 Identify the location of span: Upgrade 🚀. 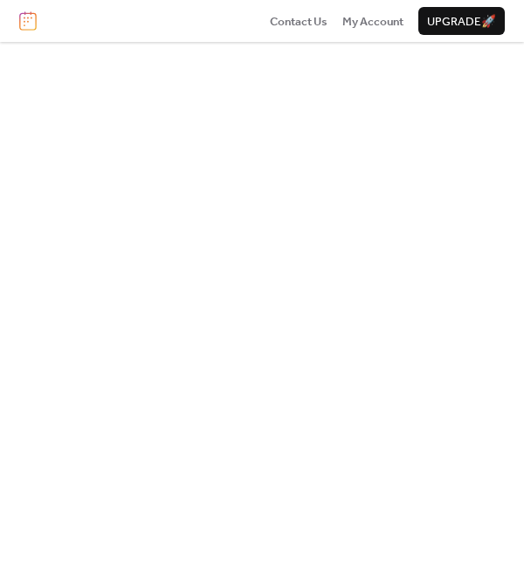
(461, 22).